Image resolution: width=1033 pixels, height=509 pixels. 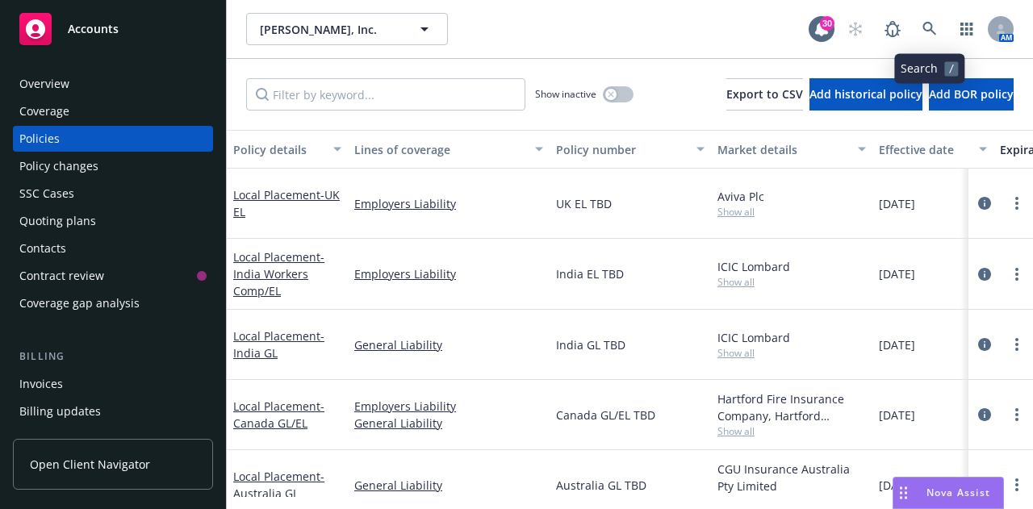 I want to click on div: Drag to move, so click(x=903, y=493).